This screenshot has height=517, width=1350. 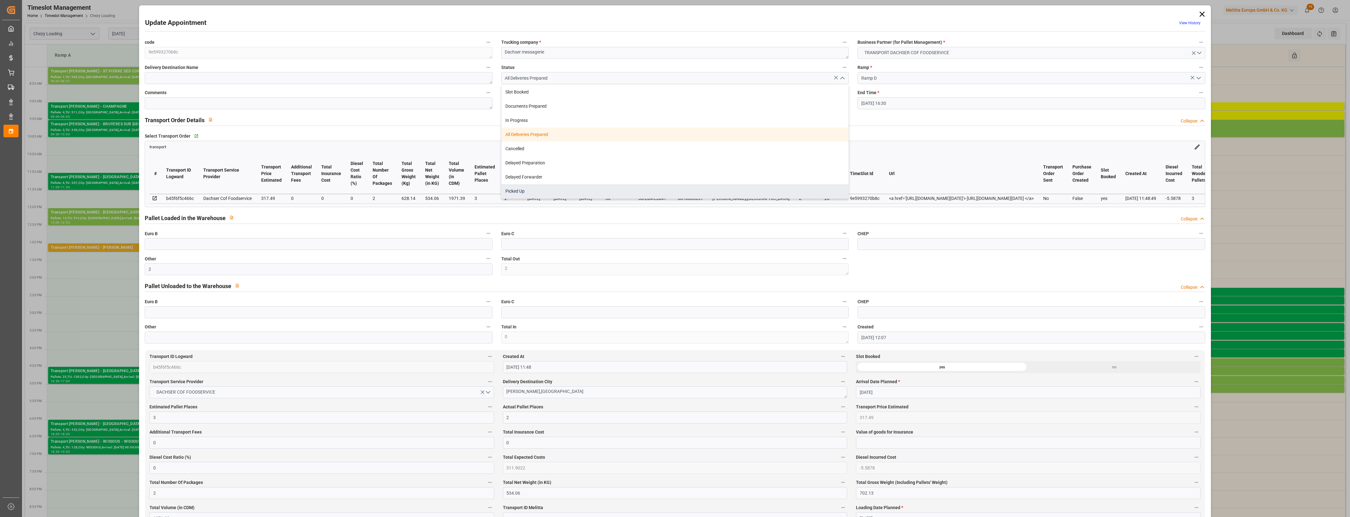 I want to click on button: close menu, so click(x=842, y=78).